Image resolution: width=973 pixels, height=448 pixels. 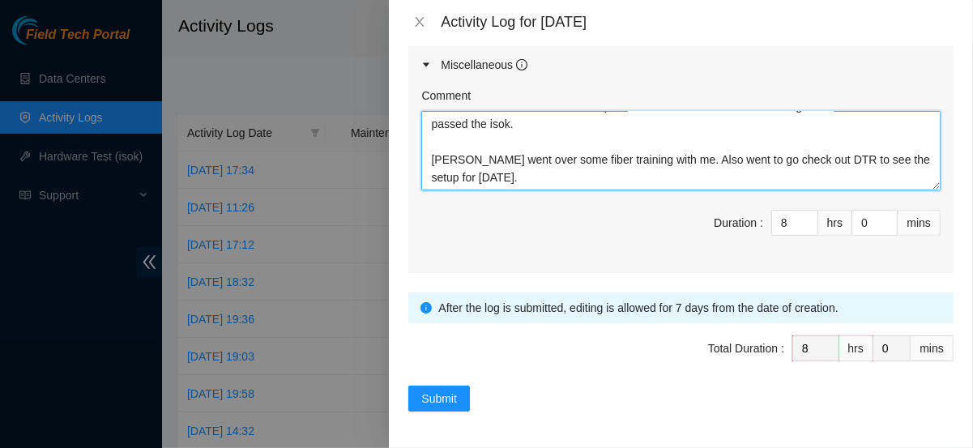 What do you see at coordinates (420, 22) in the screenshot?
I see `button: Close` at bounding box center [420, 22].